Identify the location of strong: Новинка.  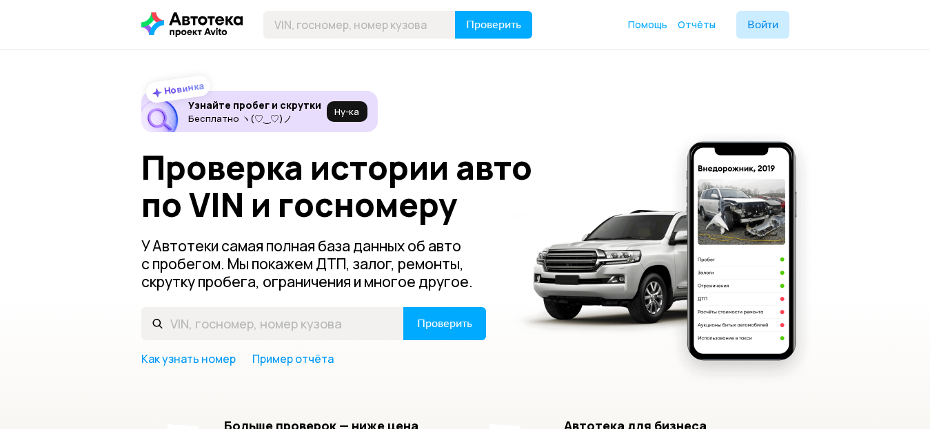
(183, 88).